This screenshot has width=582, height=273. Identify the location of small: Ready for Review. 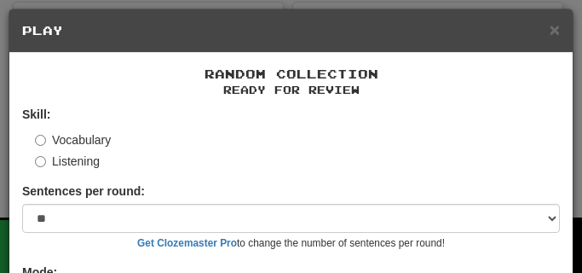
(291, 90).